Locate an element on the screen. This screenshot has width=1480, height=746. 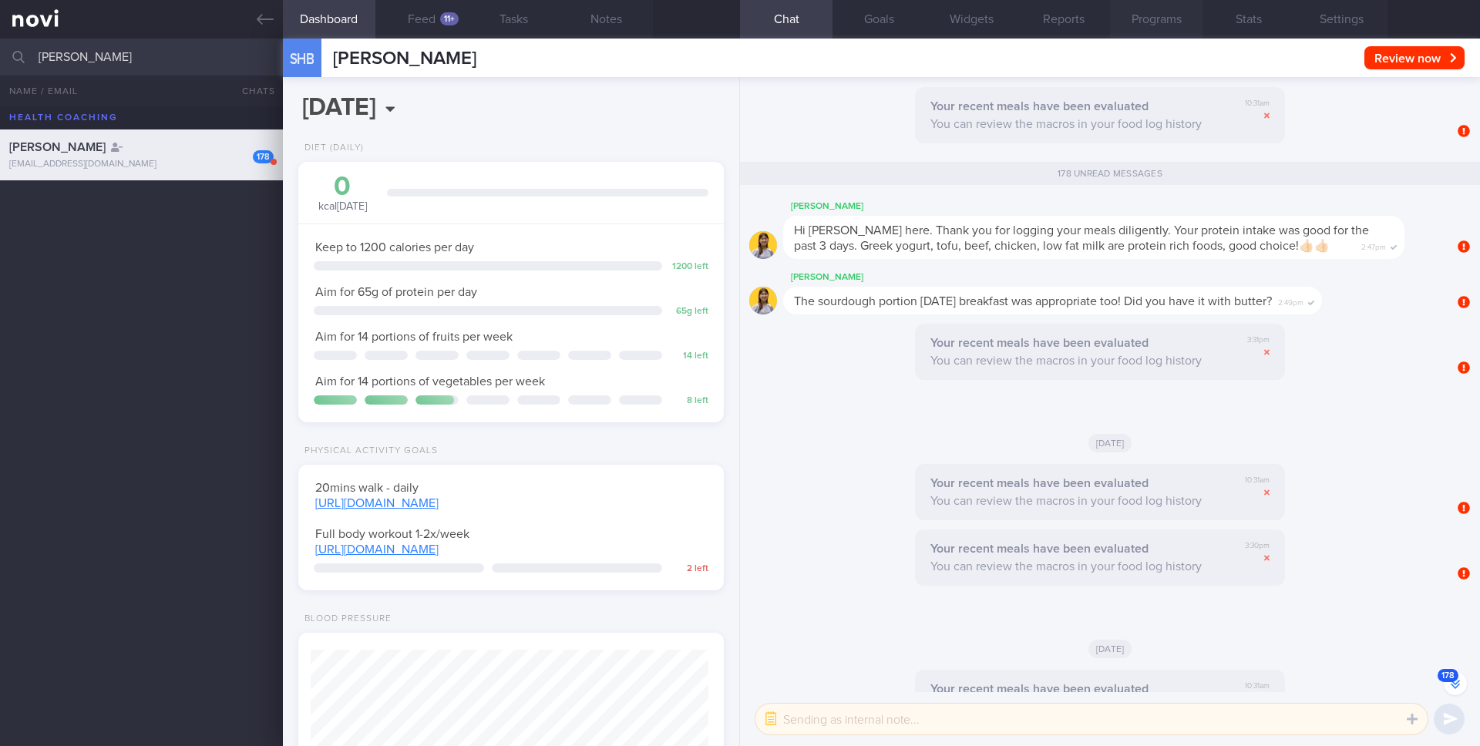
span: 20mins walk - daily is located at coordinates (367, 488).